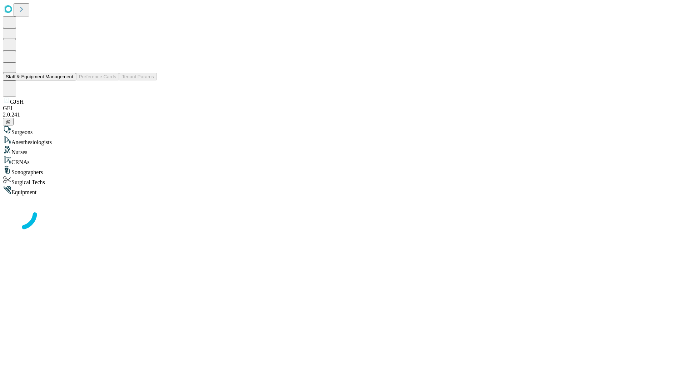 The width and height of the screenshot is (686, 386). I want to click on span: GJSH, so click(17, 101).